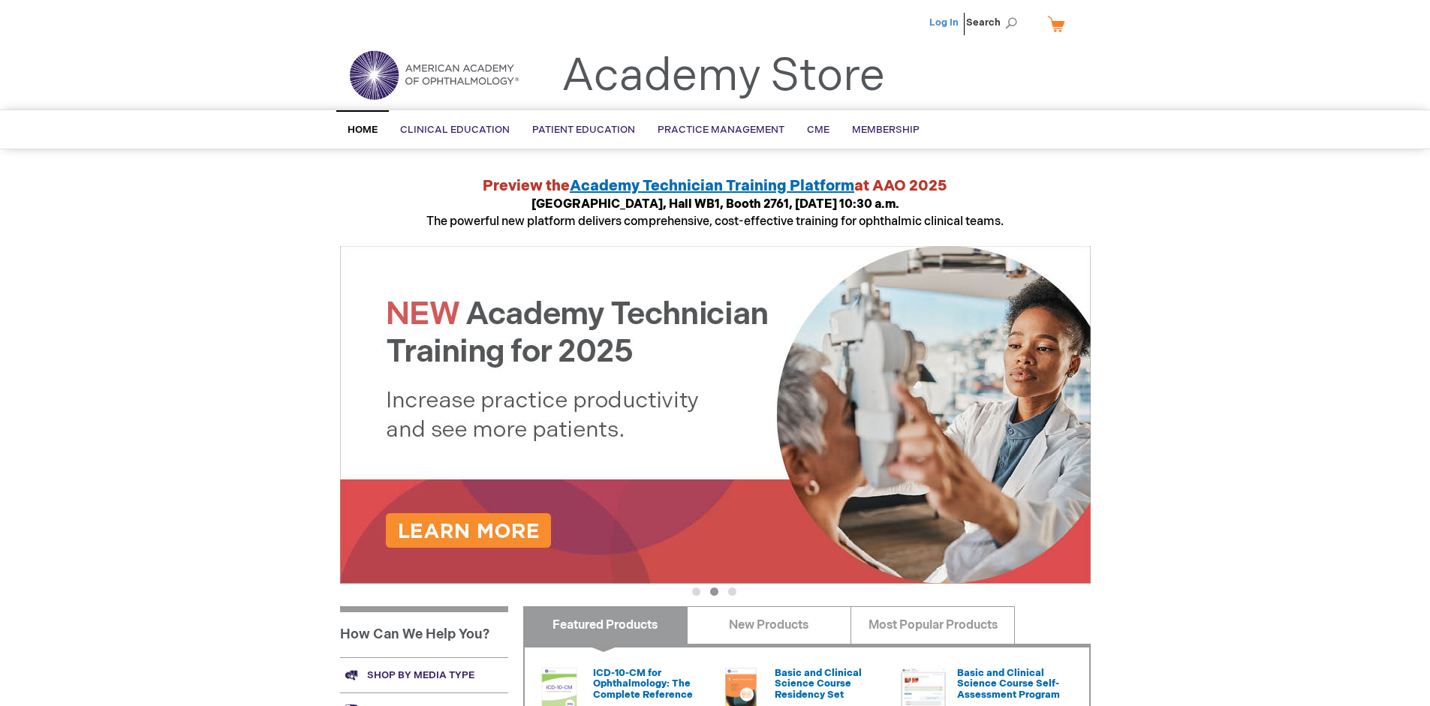 This screenshot has height=706, width=1430. What do you see at coordinates (932, 625) in the screenshot?
I see `a: Most Popular Products` at bounding box center [932, 625].